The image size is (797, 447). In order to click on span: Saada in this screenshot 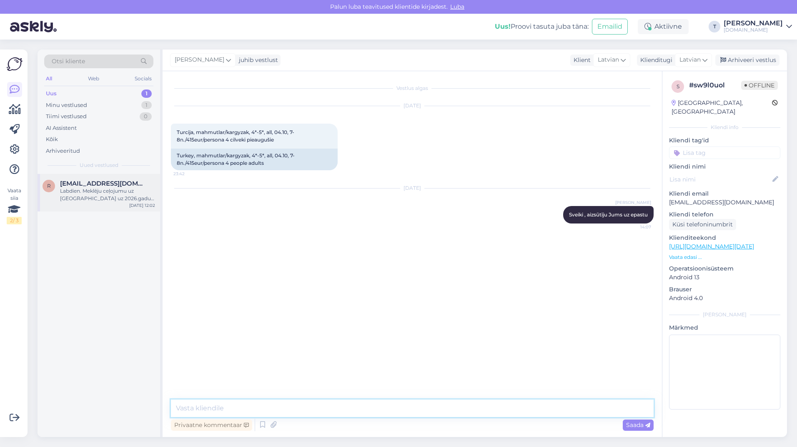, I will do `click(638, 425)`.